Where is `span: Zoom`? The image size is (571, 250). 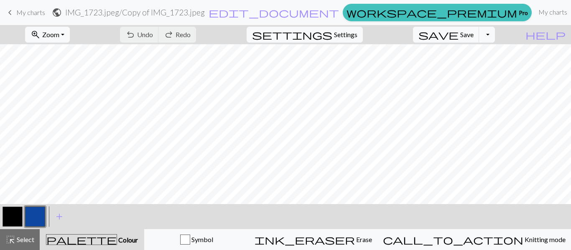 span: Zoom is located at coordinates (51, 34).